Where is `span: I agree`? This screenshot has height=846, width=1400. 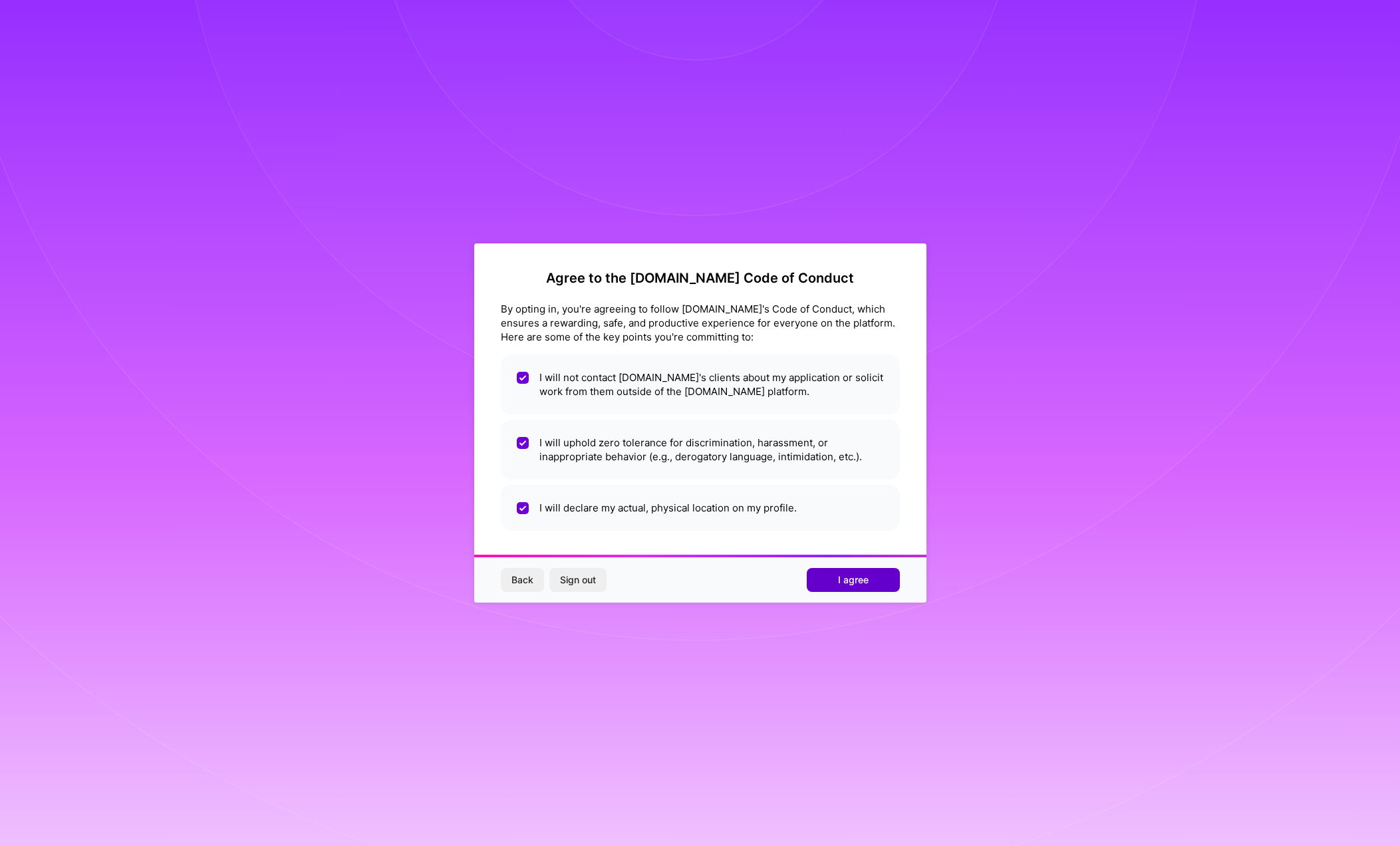 span: I agree is located at coordinates (853, 580).